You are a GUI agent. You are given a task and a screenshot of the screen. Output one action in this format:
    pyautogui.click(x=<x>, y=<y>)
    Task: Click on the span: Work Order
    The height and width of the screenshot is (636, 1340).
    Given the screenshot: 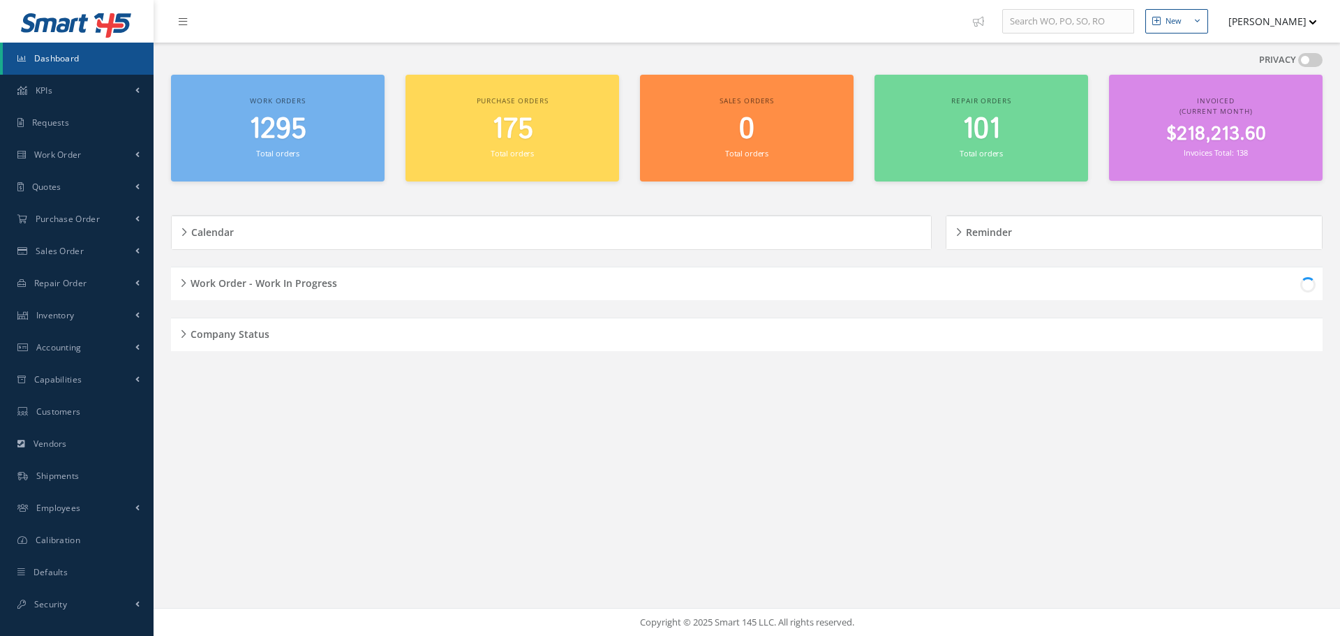 What is the action you would take?
    pyautogui.click(x=58, y=154)
    